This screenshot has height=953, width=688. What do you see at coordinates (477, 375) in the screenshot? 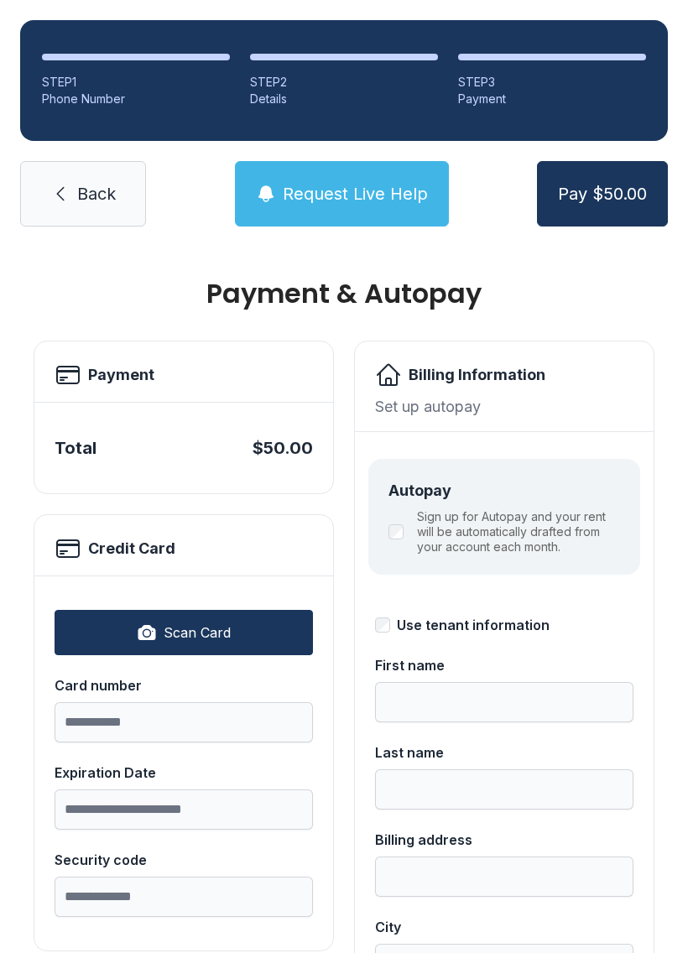
I see `h2: Billing Information` at bounding box center [477, 375].